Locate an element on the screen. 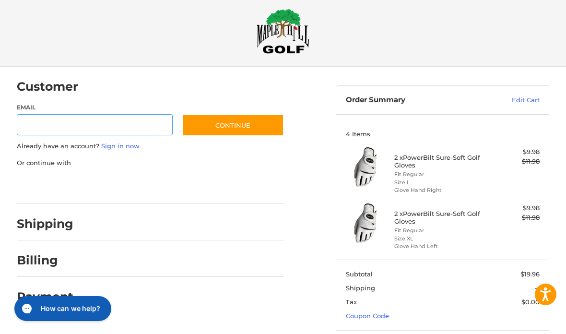 The height and width of the screenshot is (334, 566). a: Edit Cart is located at coordinates (508, 100).